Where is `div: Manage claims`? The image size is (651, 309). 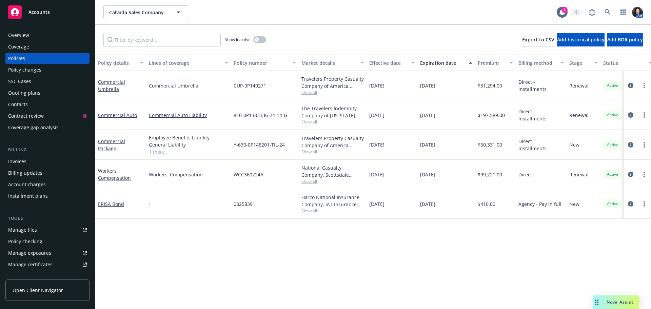 div: Manage claims is located at coordinates (25, 276).